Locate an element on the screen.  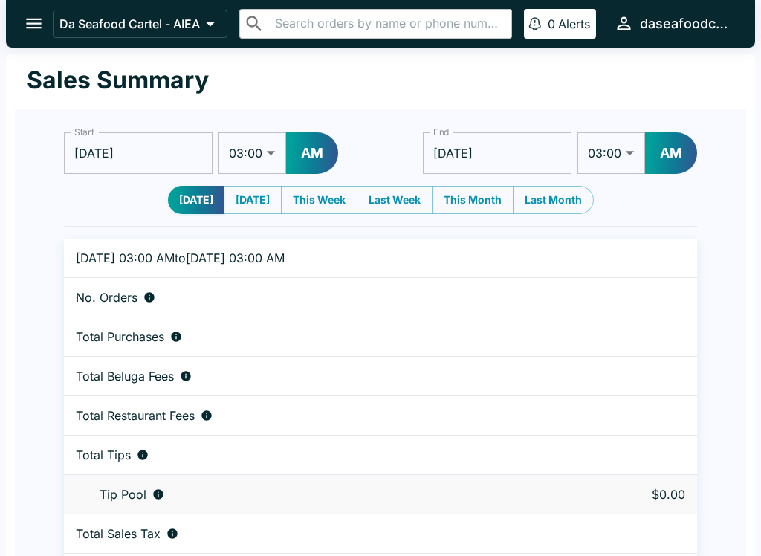
p: Total Tips is located at coordinates (103, 455).